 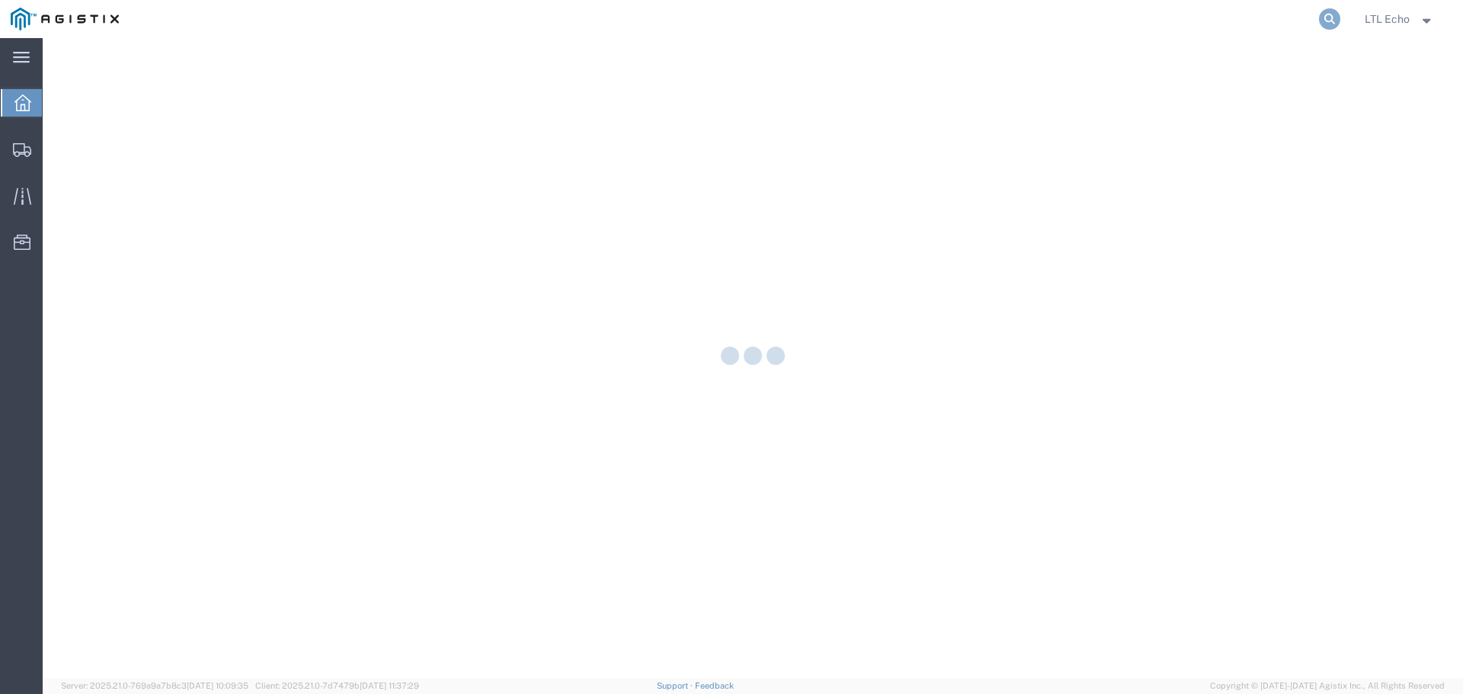 I want to click on a: Support, so click(x=676, y=686).